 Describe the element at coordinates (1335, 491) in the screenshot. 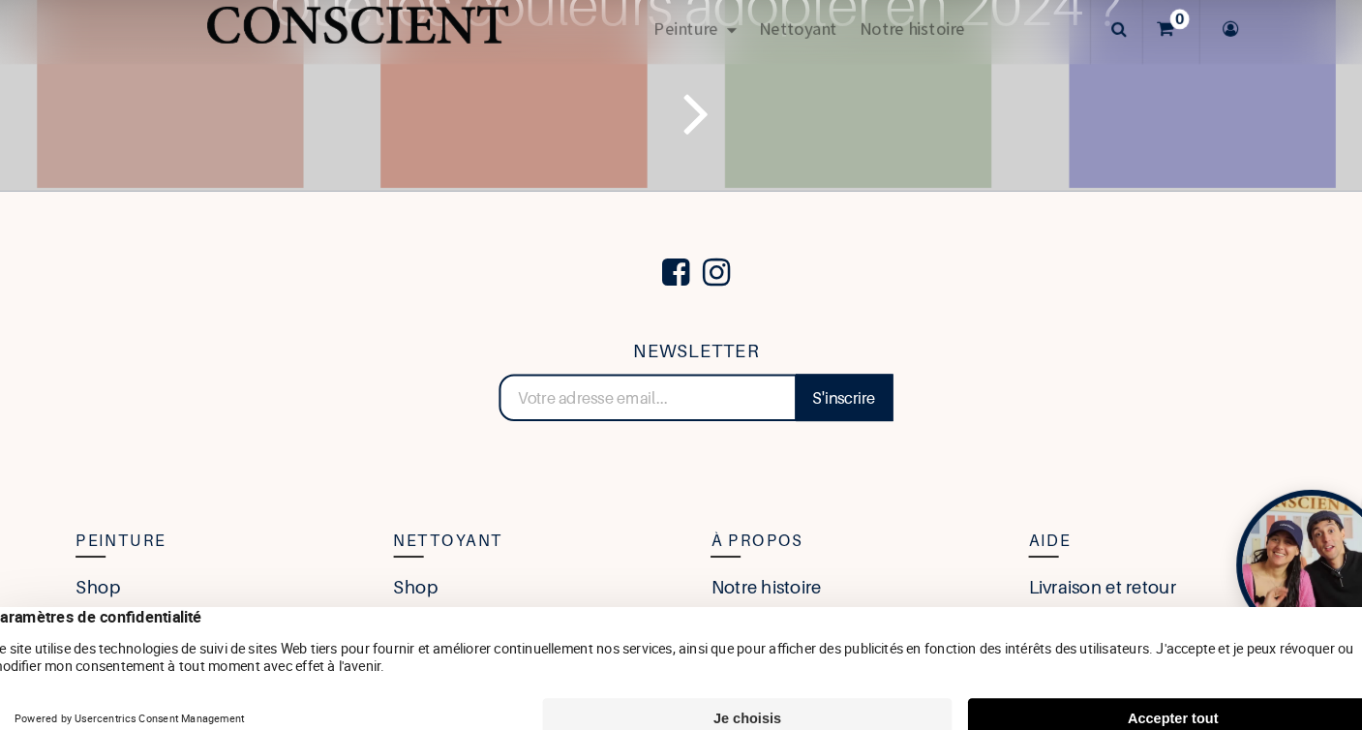

I see `div: Close Tolstoy widget` at that location.